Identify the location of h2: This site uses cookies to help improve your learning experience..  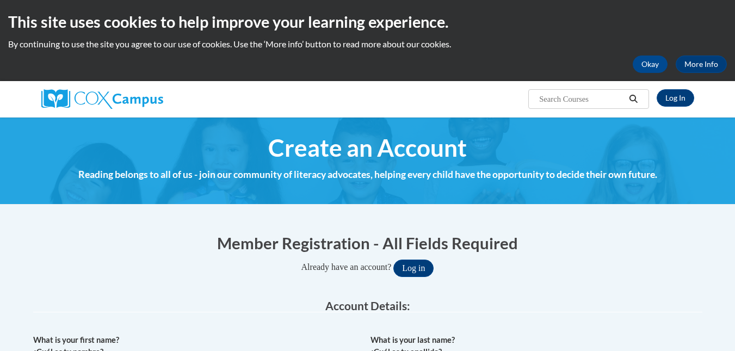
(367, 22).